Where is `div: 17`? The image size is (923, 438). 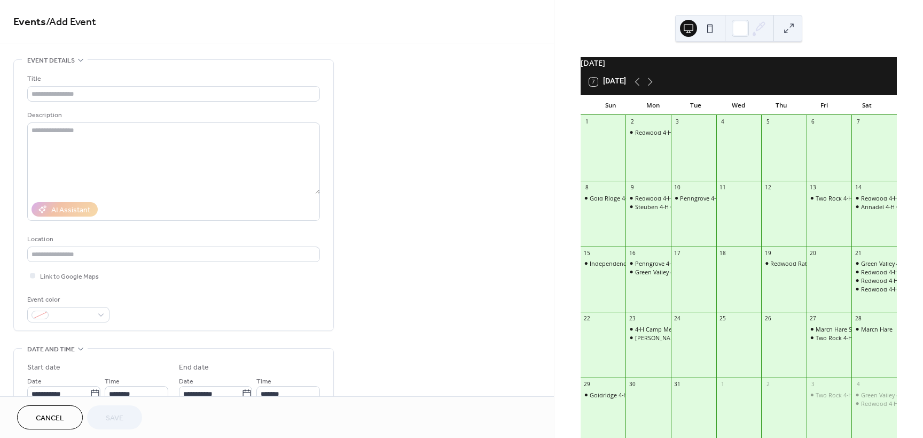 div: 17 is located at coordinates (678, 253).